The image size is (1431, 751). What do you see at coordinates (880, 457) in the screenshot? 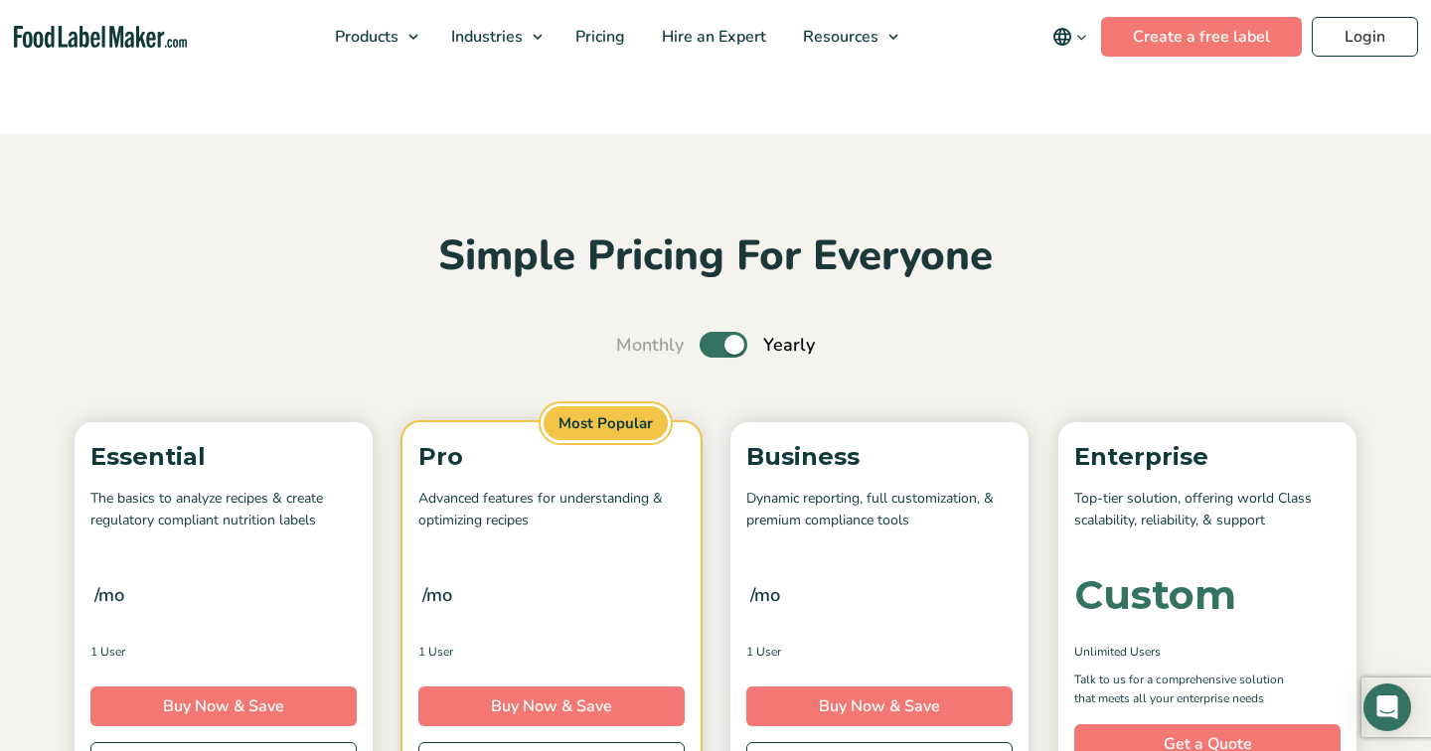
I see `p: Business` at bounding box center [880, 457].